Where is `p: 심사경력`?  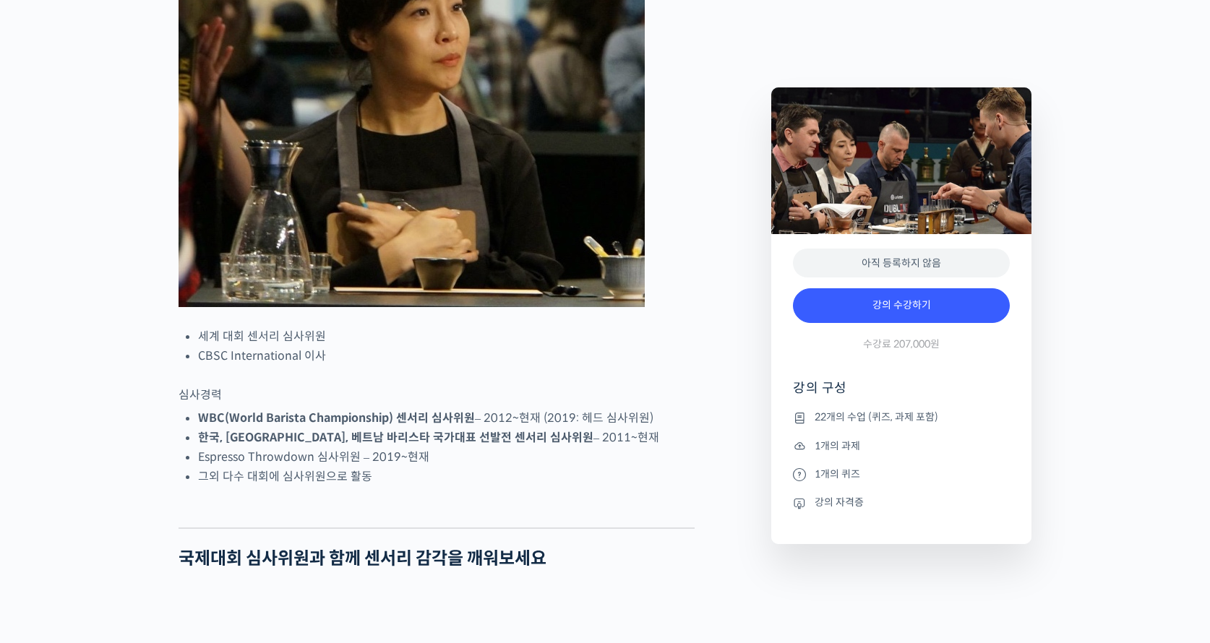 p: 심사경력 is located at coordinates (437, 395).